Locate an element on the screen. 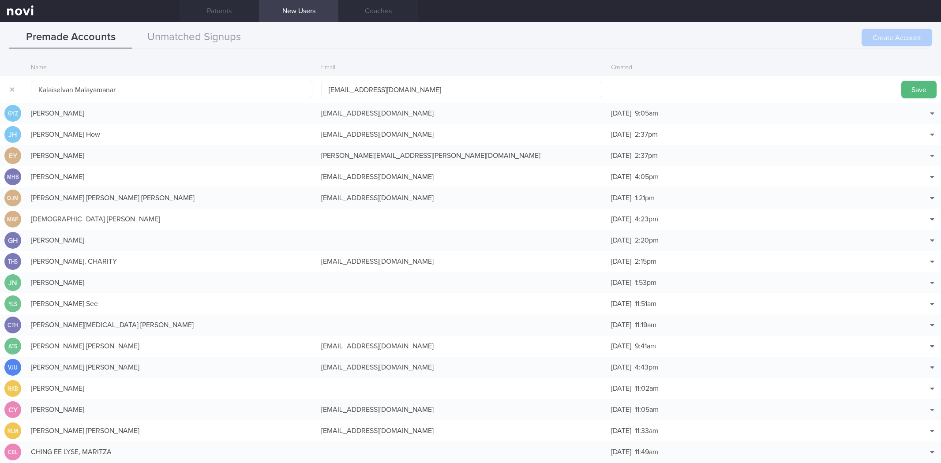  span: 2:20pm is located at coordinates (646, 240).